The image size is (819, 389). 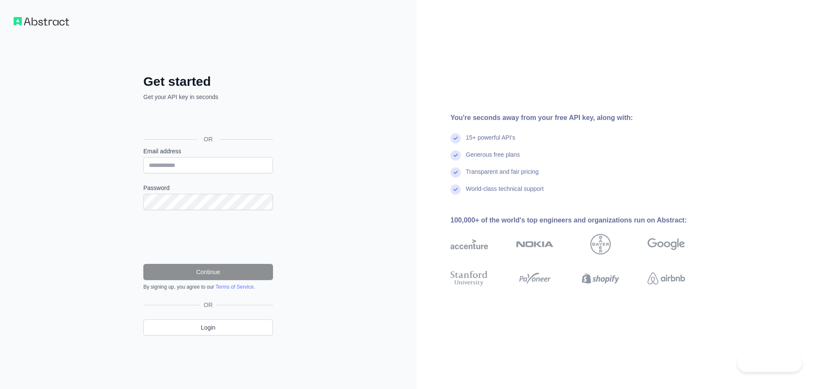 What do you see at coordinates (208, 287) in the screenshot?
I see `div: By signing up, you agree to our .` at bounding box center [208, 287].